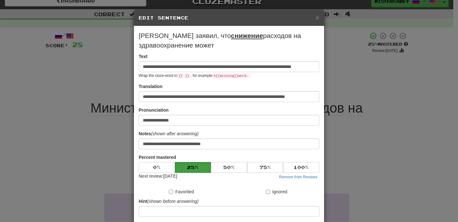 This screenshot has width=458, height=222. I want to click on label: Hint, so click(169, 201).